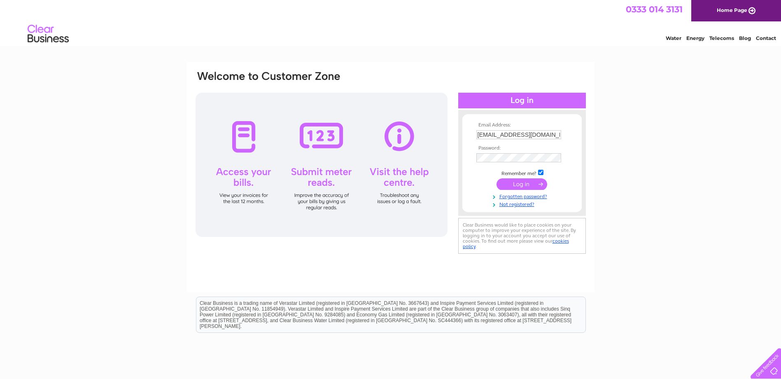 The height and width of the screenshot is (379, 781). What do you see at coordinates (695, 38) in the screenshot?
I see `a: Energy` at bounding box center [695, 38].